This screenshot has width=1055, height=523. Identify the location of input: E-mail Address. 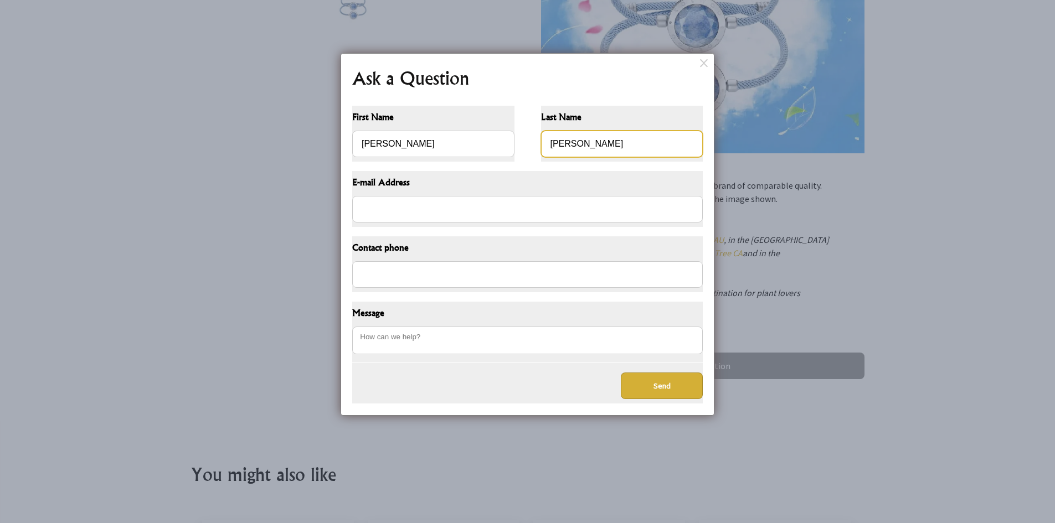
(527, 209).